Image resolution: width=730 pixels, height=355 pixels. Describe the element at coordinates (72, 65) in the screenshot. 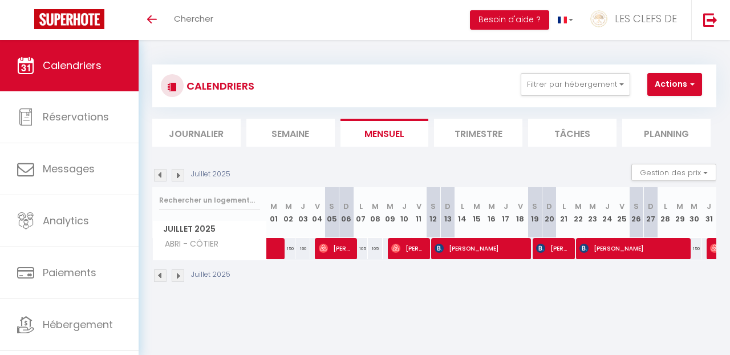

I see `span: Calendriers` at that location.